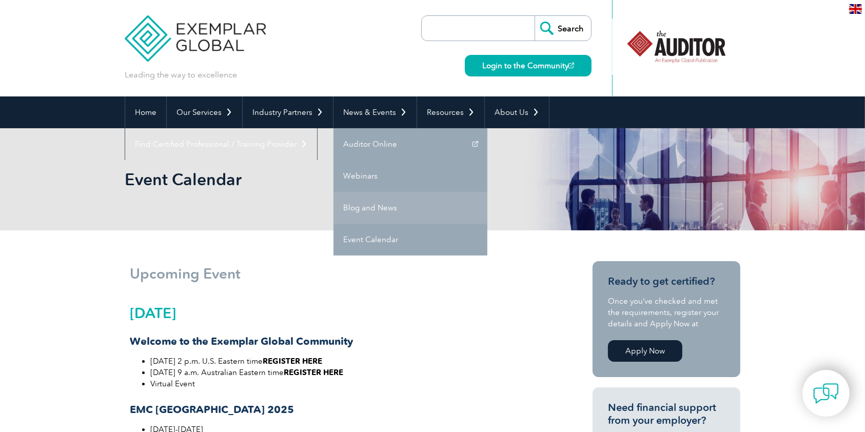 The image size is (865, 432). I want to click on a: Webinars, so click(410, 176).